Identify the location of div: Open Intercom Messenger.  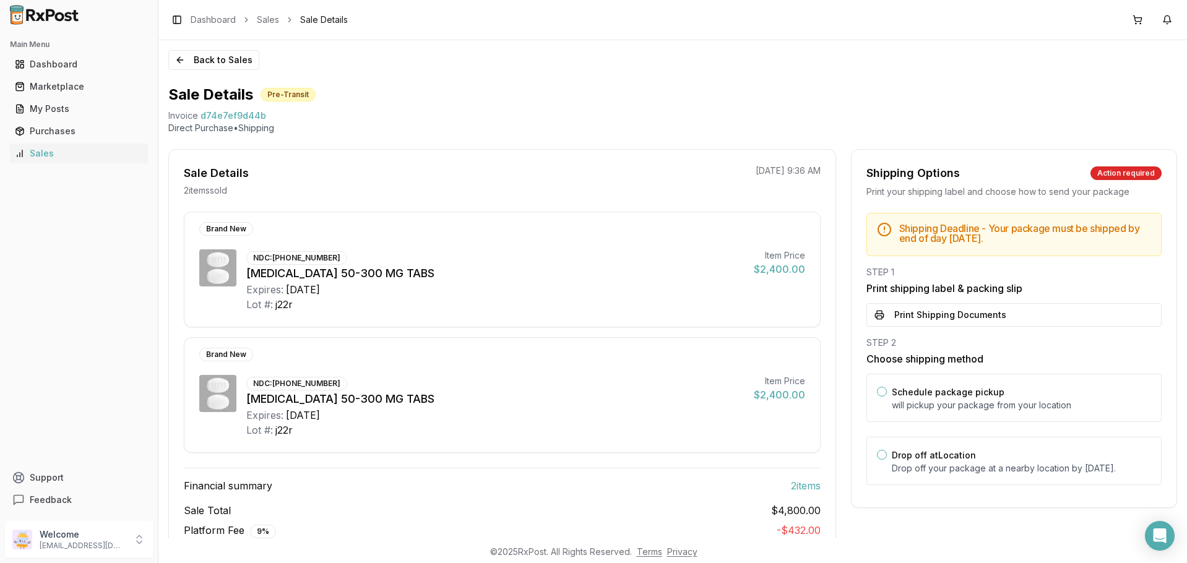
(1159, 536).